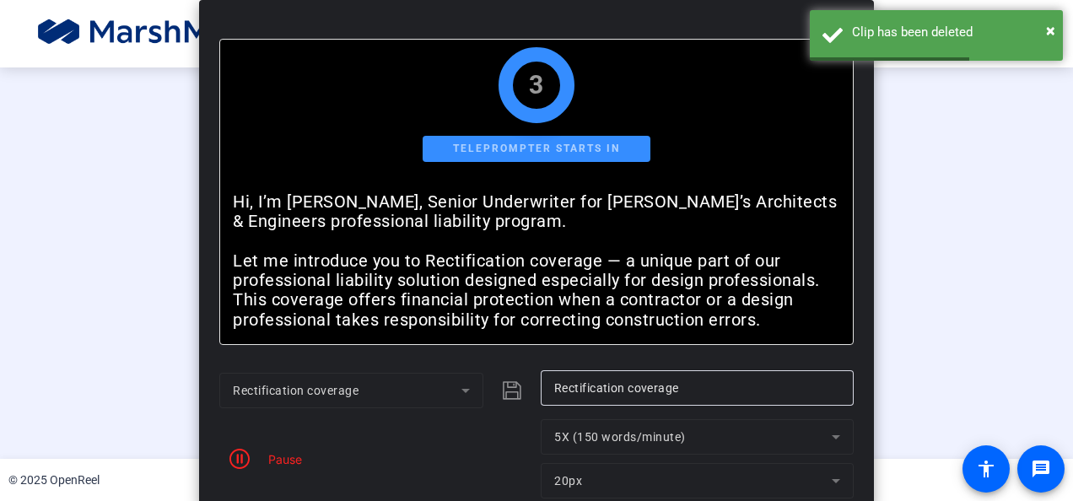 This screenshot has width=1073, height=501. Describe the element at coordinates (1041, 469) in the screenshot. I see `mat-icon: message` at that location.